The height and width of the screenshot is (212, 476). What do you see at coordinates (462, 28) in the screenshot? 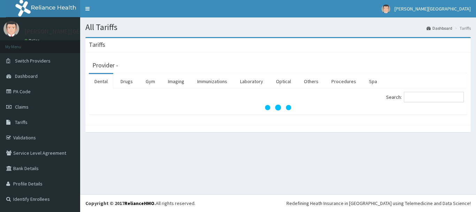
I see `li: Tariffs` at bounding box center [462, 28].